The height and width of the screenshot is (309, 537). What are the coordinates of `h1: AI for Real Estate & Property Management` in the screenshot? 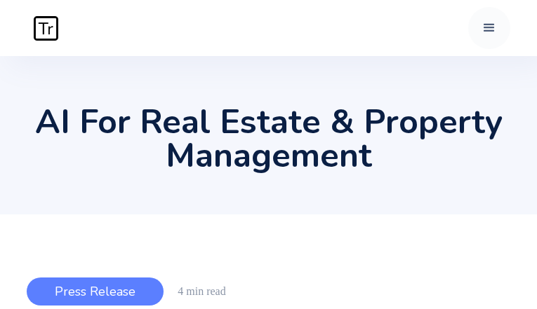 It's located at (268, 139).